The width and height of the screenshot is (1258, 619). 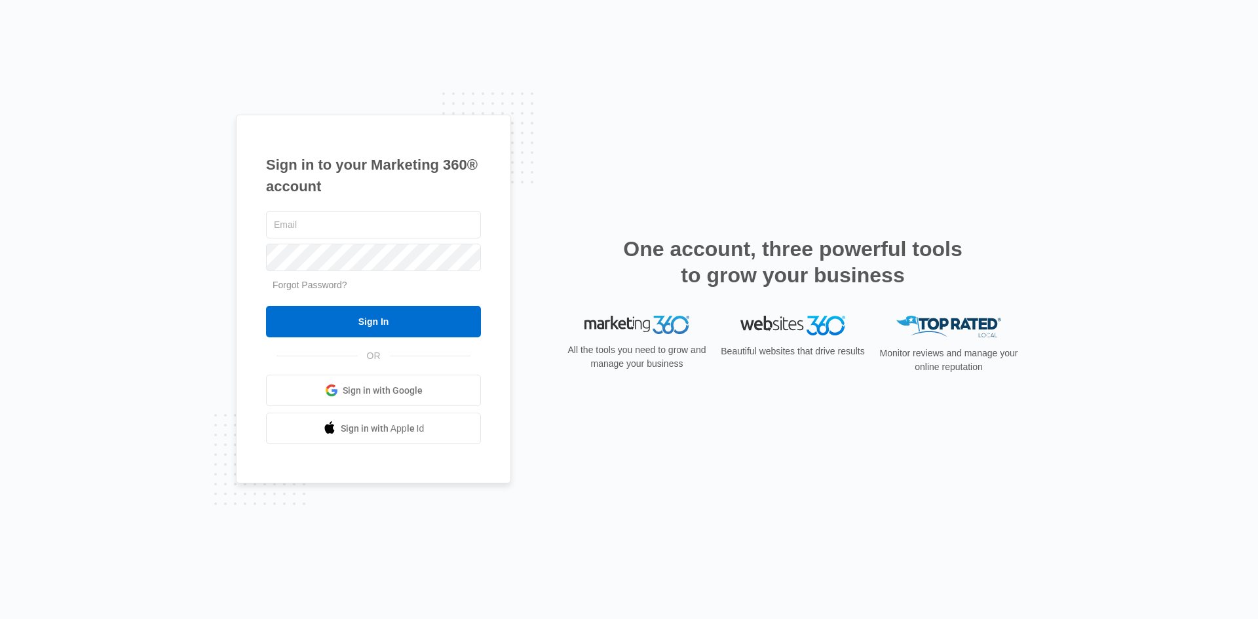 What do you see at coordinates (373, 225) in the screenshot?
I see `input: Email` at bounding box center [373, 225].